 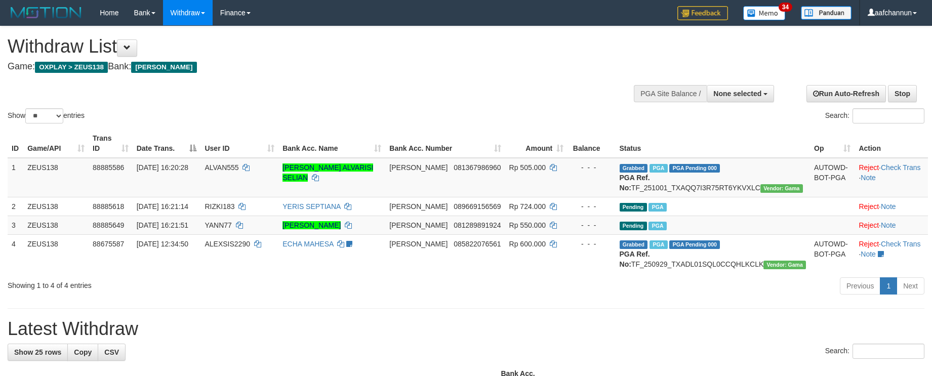 I want to click on a: Copy, so click(x=83, y=352).